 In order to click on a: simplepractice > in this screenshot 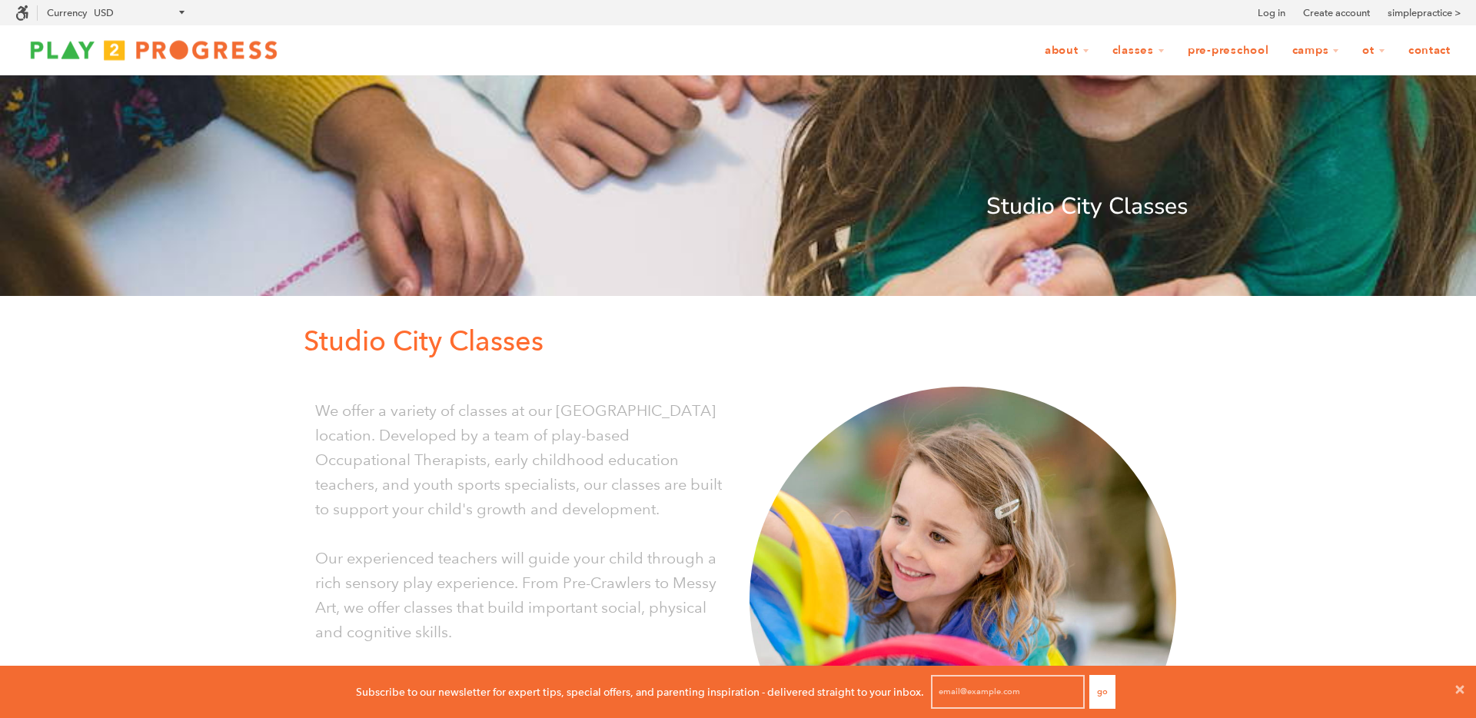, I will do `click(1424, 13)`.